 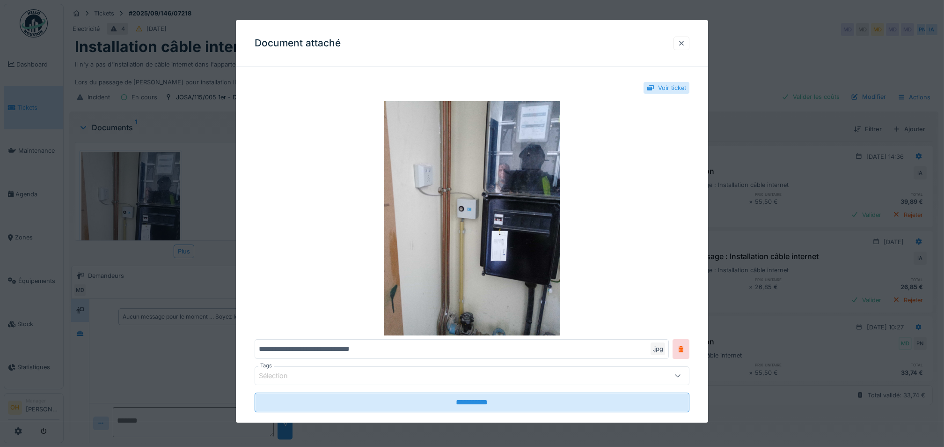 I want to click on img: bee39d8e-fa60-4ab6-bc90-67106b5f0e33-17582708421585108081042395674830.jpg, so click(x=472, y=218).